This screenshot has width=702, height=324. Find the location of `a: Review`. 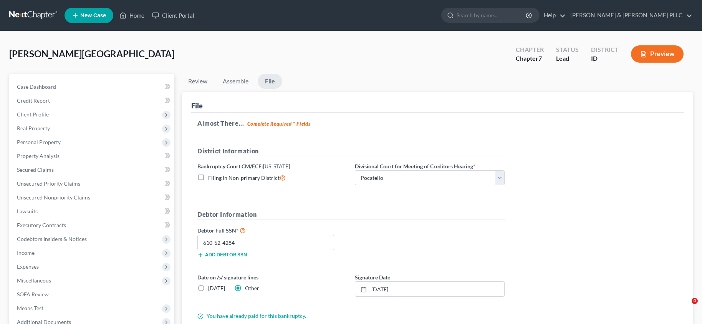

a: Review is located at coordinates (198, 81).